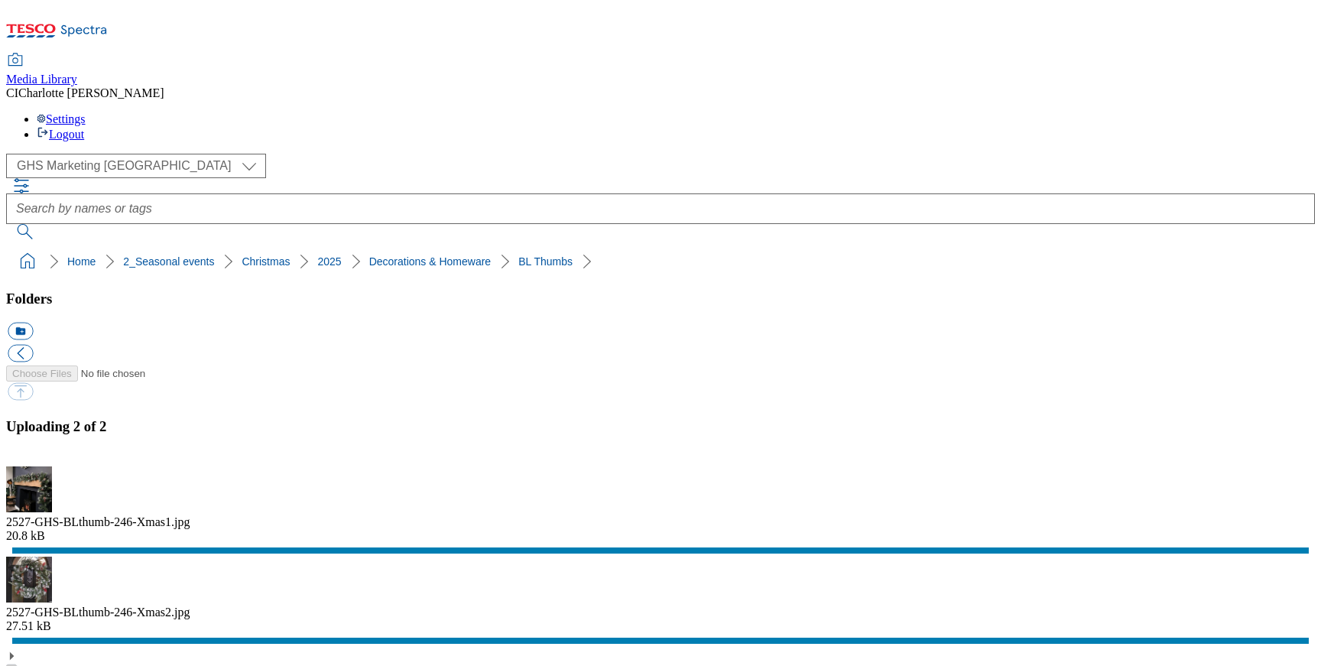 Image resolution: width=1321 pixels, height=666 pixels. What do you see at coordinates (329, 262) in the screenshot?
I see `a: 2025` at bounding box center [329, 262].